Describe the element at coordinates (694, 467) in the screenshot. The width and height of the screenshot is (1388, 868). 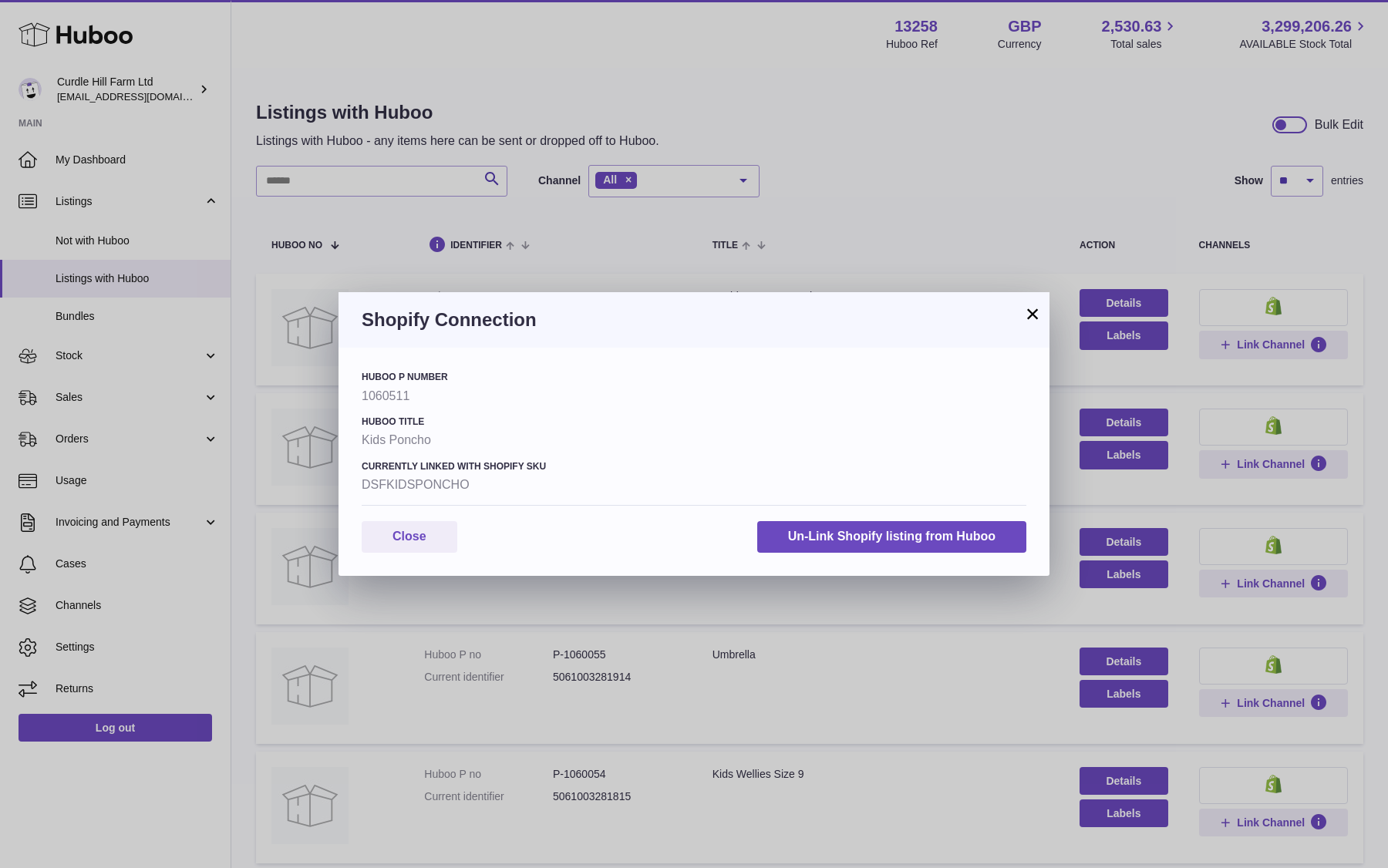
I see `h4: Currently Linked with Shopify SKU` at that location.